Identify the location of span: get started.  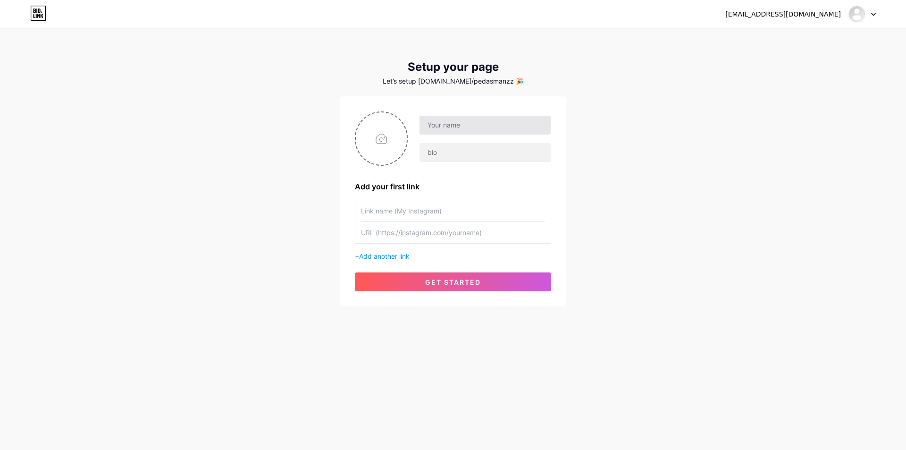
(453, 282).